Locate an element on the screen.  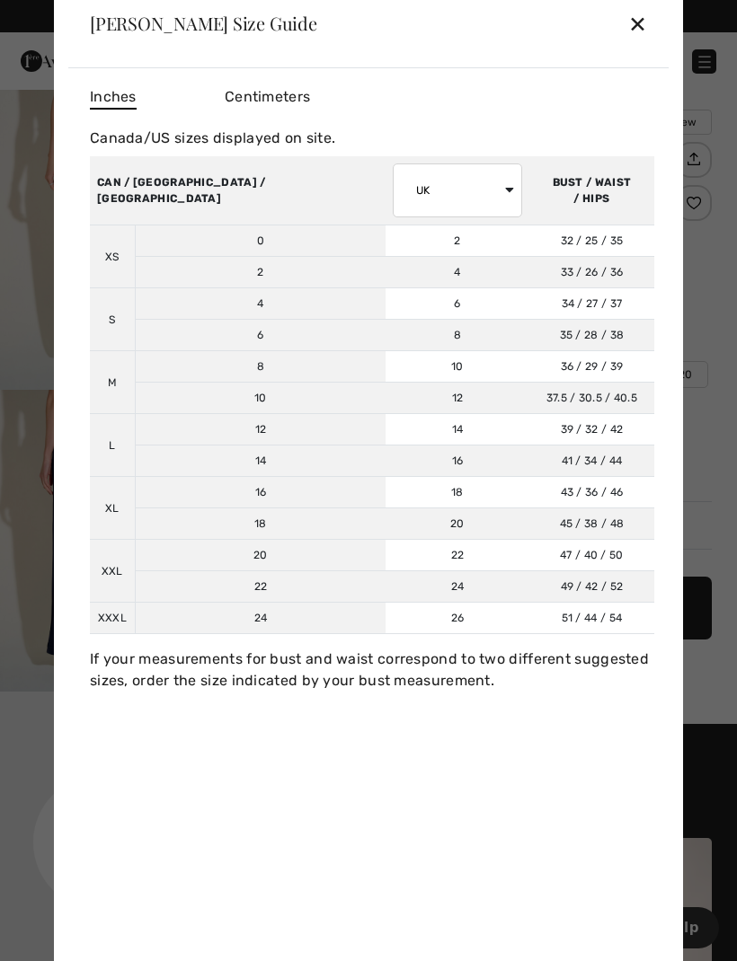
span: 33 / 26 / 36 is located at coordinates (592, 272).